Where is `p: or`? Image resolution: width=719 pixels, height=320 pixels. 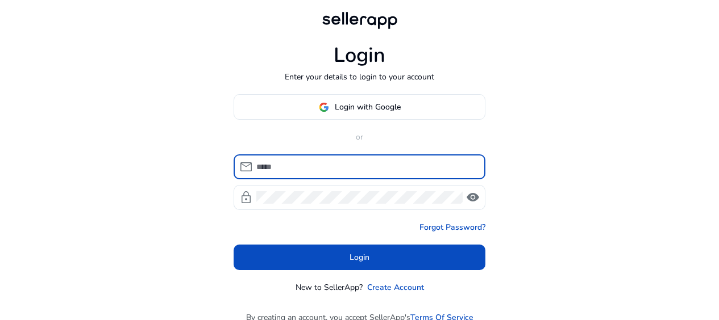
p: or is located at coordinates (359, 137).